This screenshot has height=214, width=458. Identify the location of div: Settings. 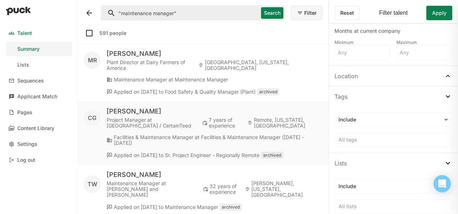
(27, 144).